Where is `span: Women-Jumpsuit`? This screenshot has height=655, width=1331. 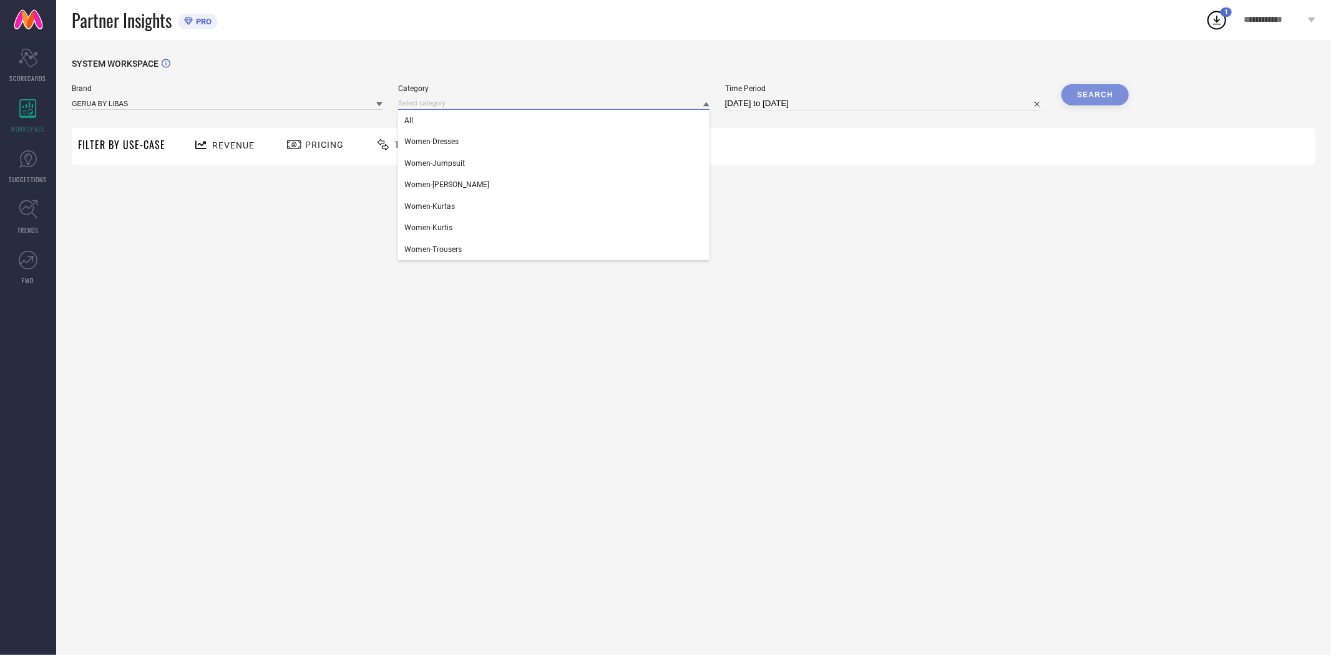 span: Women-Jumpsuit is located at coordinates (434, 163).